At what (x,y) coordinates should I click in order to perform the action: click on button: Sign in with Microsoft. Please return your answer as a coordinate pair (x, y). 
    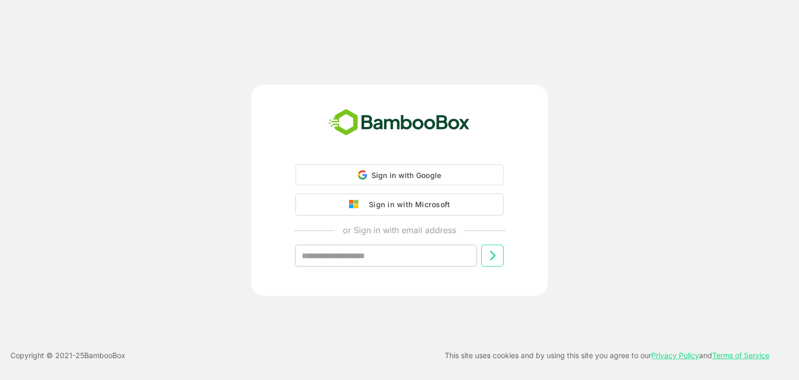
    Looking at the image, I should click on (400, 205).